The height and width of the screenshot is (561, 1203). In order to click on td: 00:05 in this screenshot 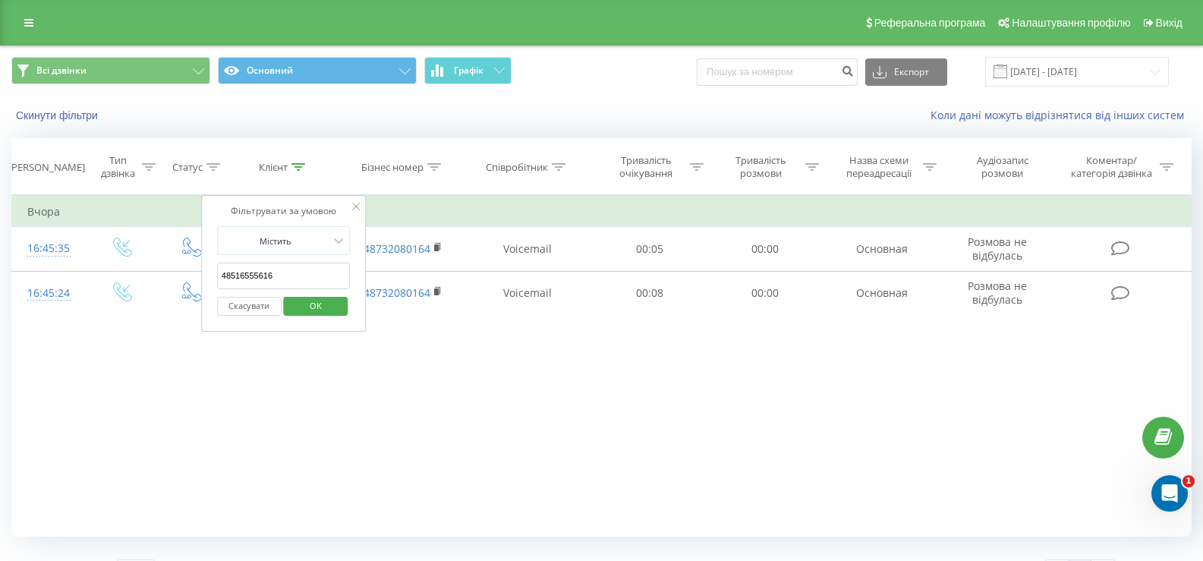, I will do `click(650, 249)`.